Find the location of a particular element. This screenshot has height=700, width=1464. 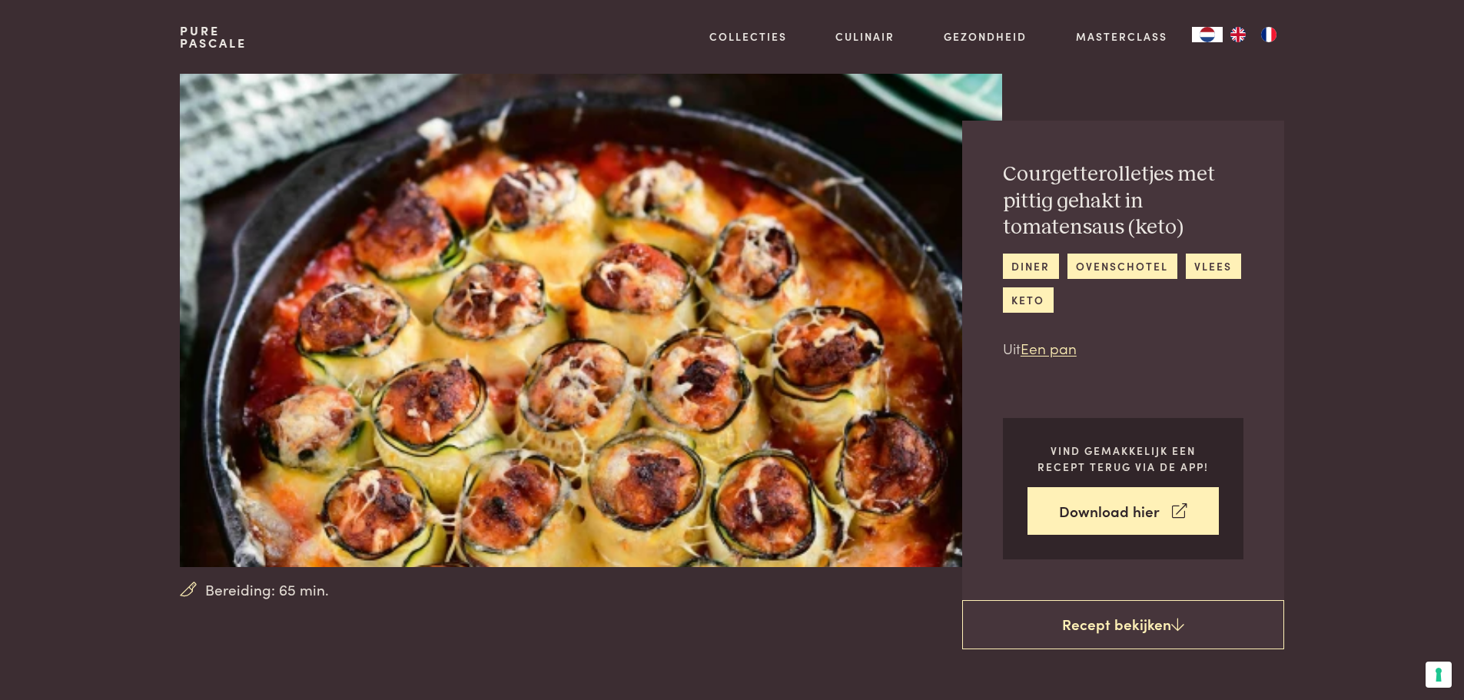

button: Uw voorkeuren voor toestemming voor trackingtechnologieën is located at coordinates (1438, 675).